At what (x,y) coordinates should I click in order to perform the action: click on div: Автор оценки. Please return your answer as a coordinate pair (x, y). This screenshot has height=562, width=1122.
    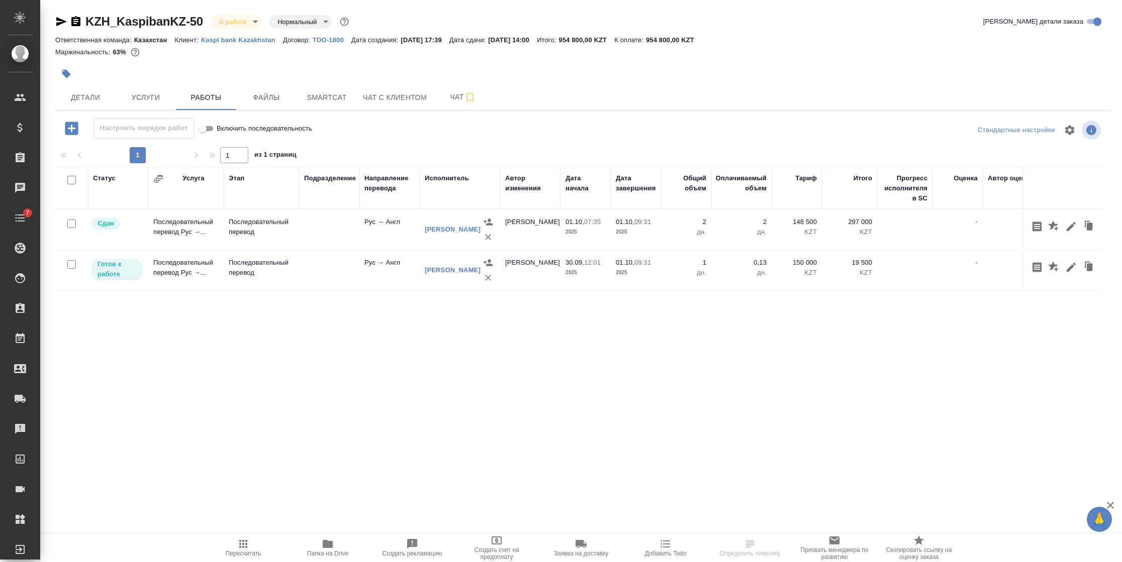
    Looking at the image, I should click on (1010, 178).